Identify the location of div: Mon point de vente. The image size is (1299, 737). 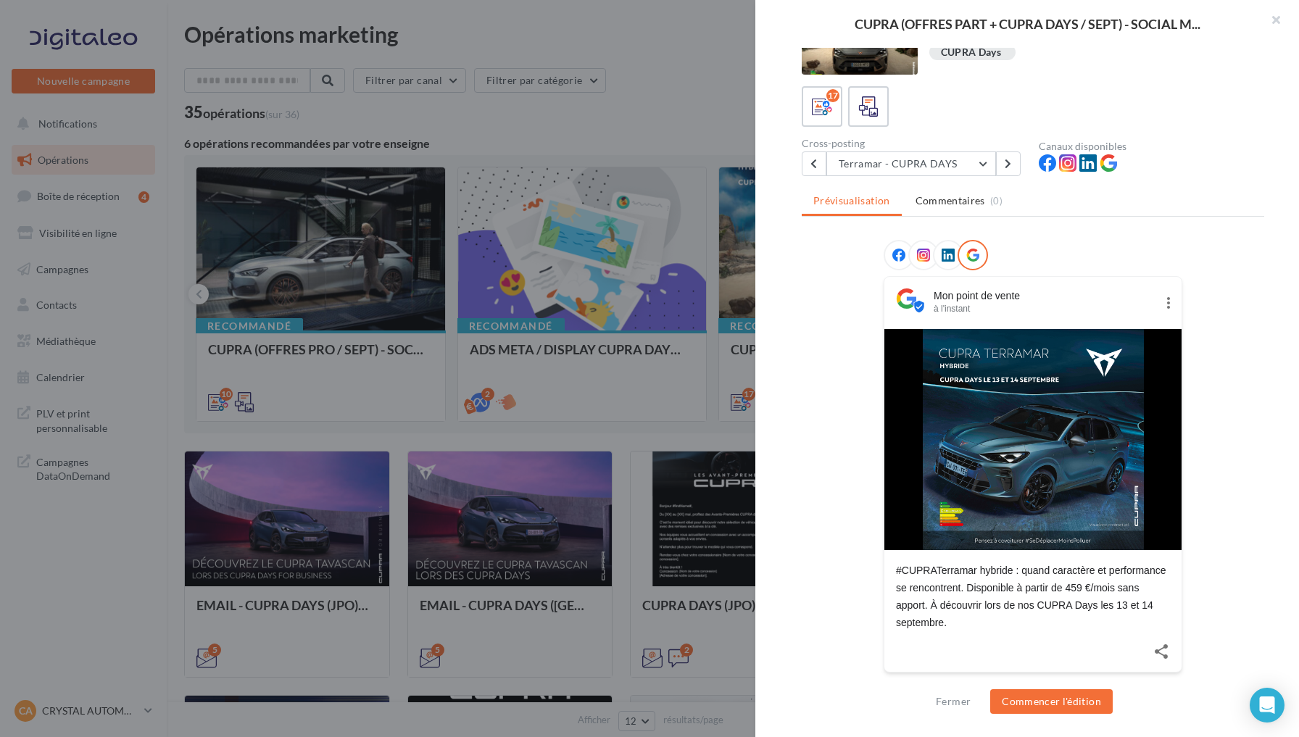
(1044, 296).